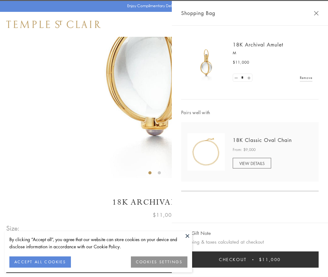 This screenshot has width=328, height=277. What do you see at coordinates (258, 45) in the screenshot?
I see `a: 18K Archival Amulet` at bounding box center [258, 45].